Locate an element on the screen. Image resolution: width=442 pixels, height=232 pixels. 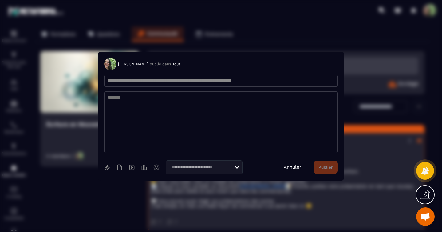
span: publie dans is located at coordinates (160, 64).